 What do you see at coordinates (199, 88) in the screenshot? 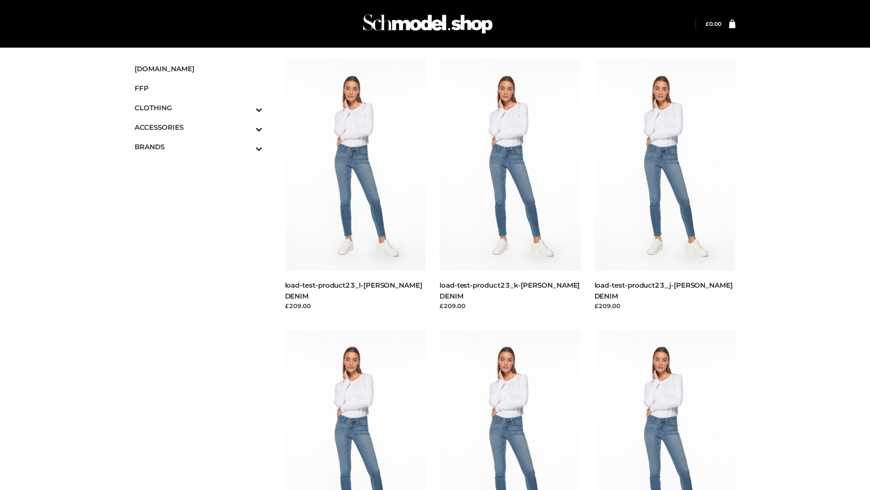
I see `a: FFP` at bounding box center [199, 88].